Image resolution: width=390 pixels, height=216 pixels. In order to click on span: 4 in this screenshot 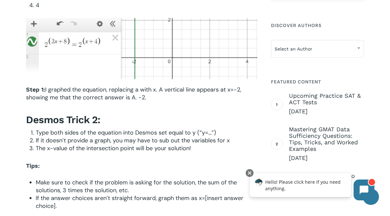, I will do `click(37, 5)`.